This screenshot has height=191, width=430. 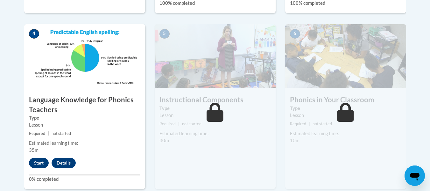 What do you see at coordinates (165, 34) in the screenshot?
I see `span: 5` at bounding box center [165, 34].